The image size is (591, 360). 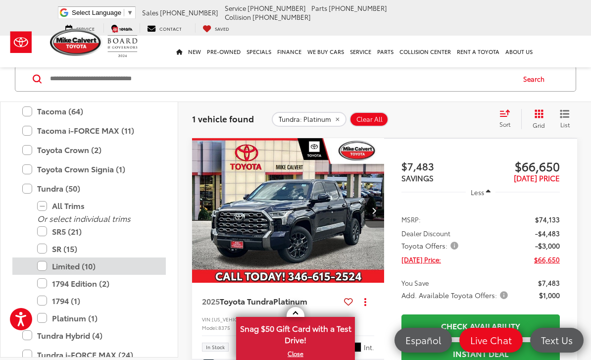 What do you see at coordinates (290, 301) in the screenshot?
I see `span: Platinum` at bounding box center [290, 301].